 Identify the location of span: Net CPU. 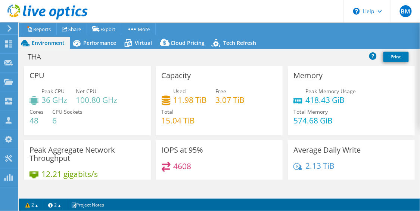
(86, 91).